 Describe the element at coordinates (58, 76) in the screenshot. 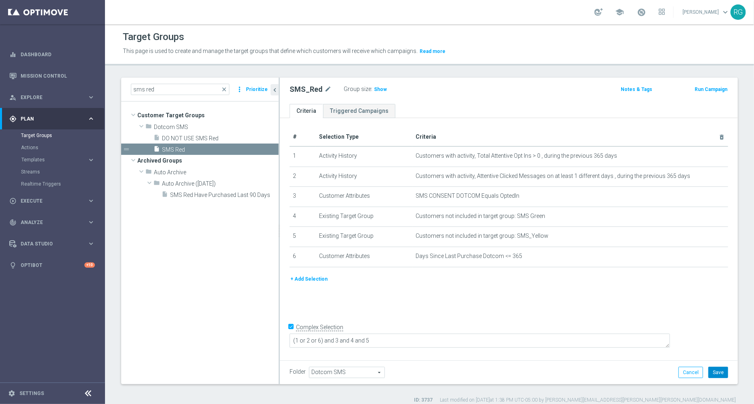

I see `a: Mission Control` at that location.